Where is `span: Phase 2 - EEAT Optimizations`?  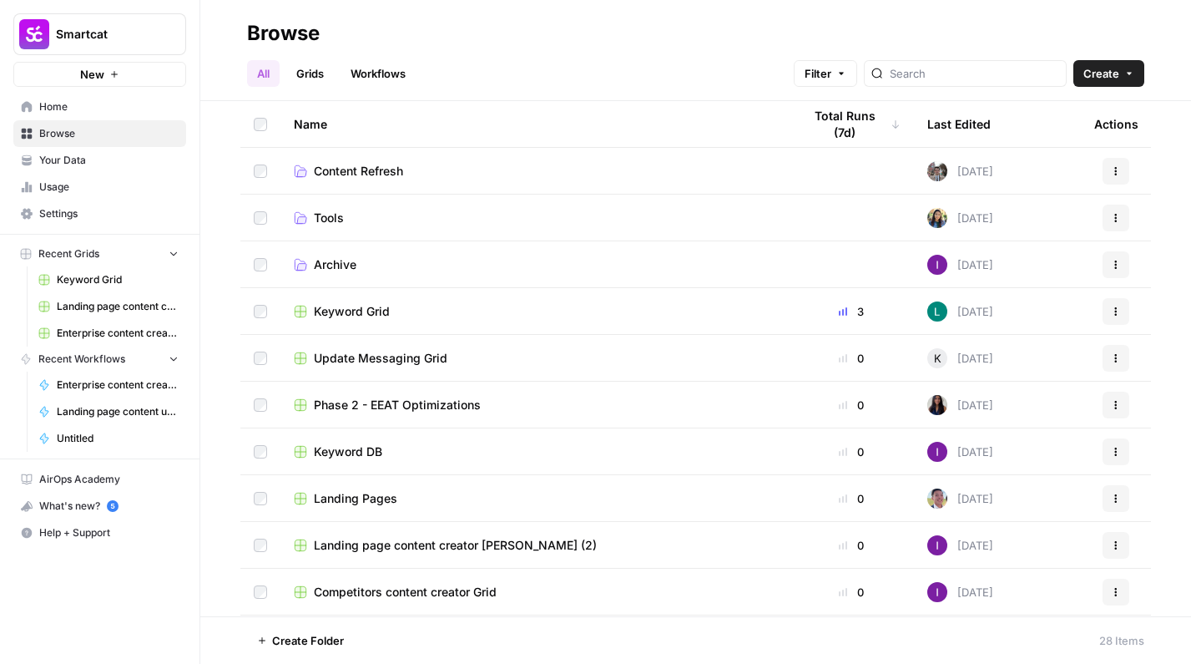 span: Phase 2 - EEAT Optimizations is located at coordinates (397, 405).